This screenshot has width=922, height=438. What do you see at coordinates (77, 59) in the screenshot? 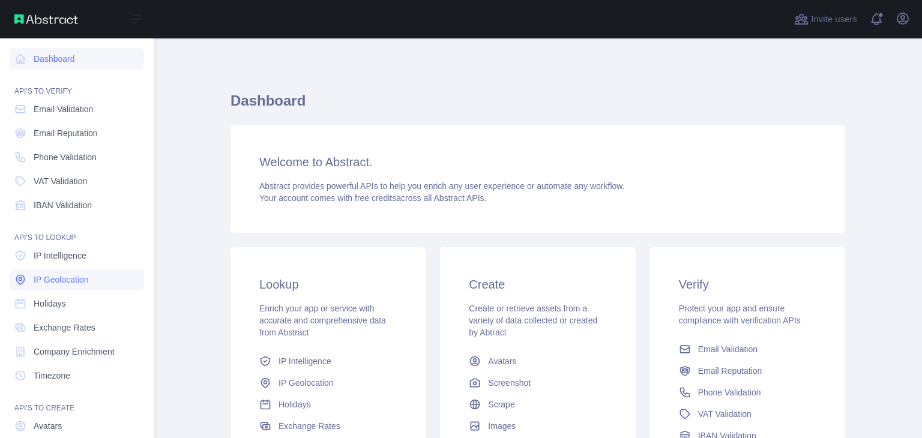
I see `a: Dashboard` at bounding box center [77, 59].